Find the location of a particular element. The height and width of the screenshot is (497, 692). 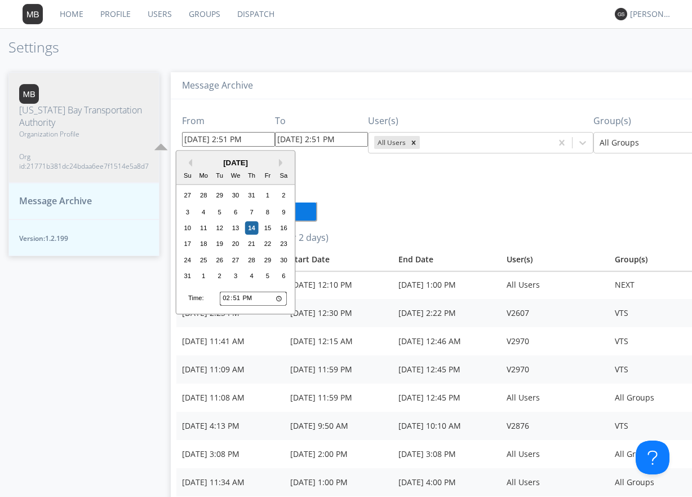

div: month 2025-08 is located at coordinates (236, 236).